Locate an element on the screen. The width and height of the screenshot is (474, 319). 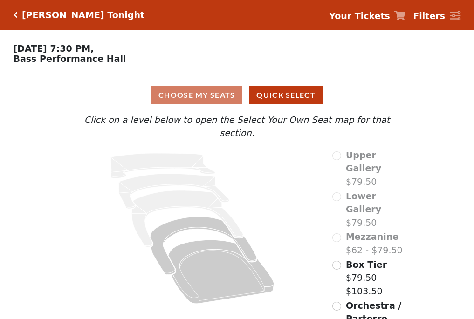
button: Quick Select is located at coordinates (285, 95).